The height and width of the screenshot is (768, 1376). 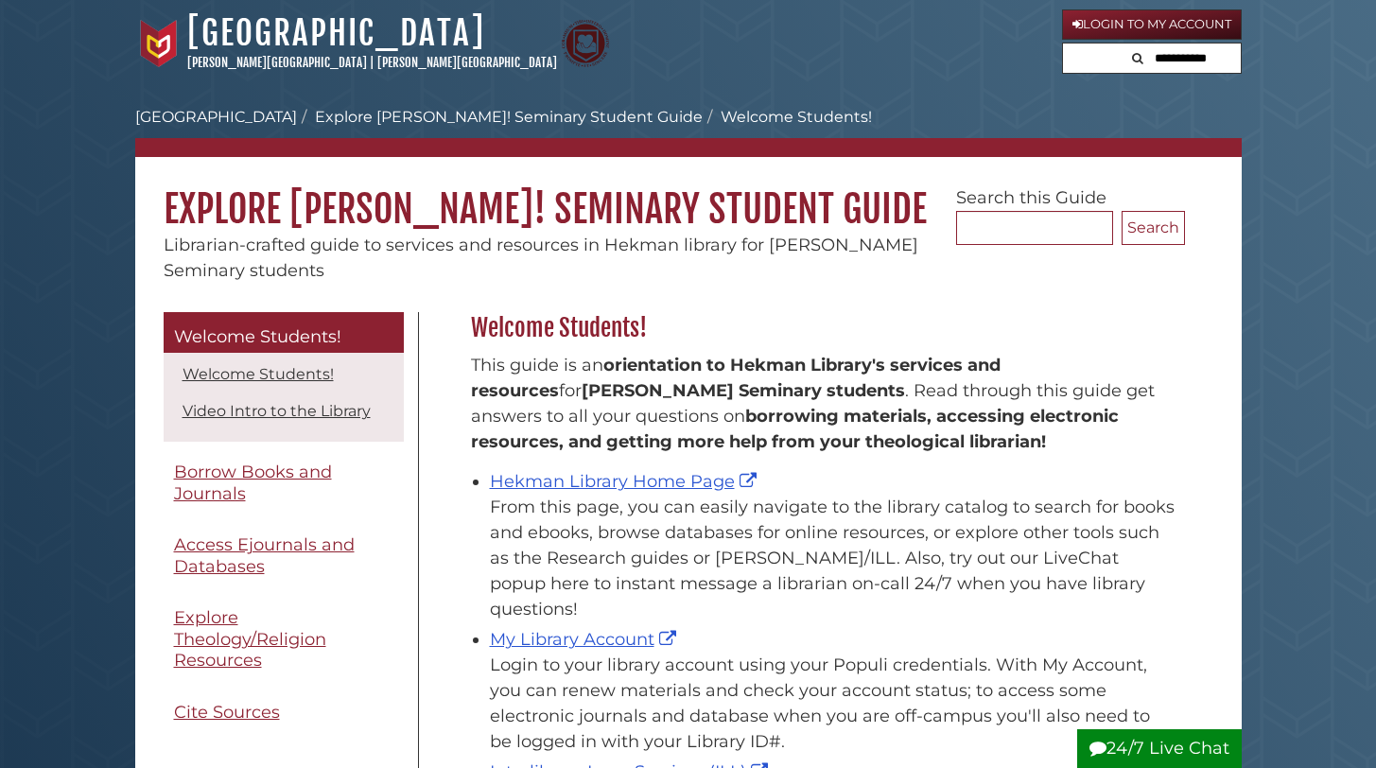 I want to click on h2: Welcome Students!, so click(x=823, y=328).